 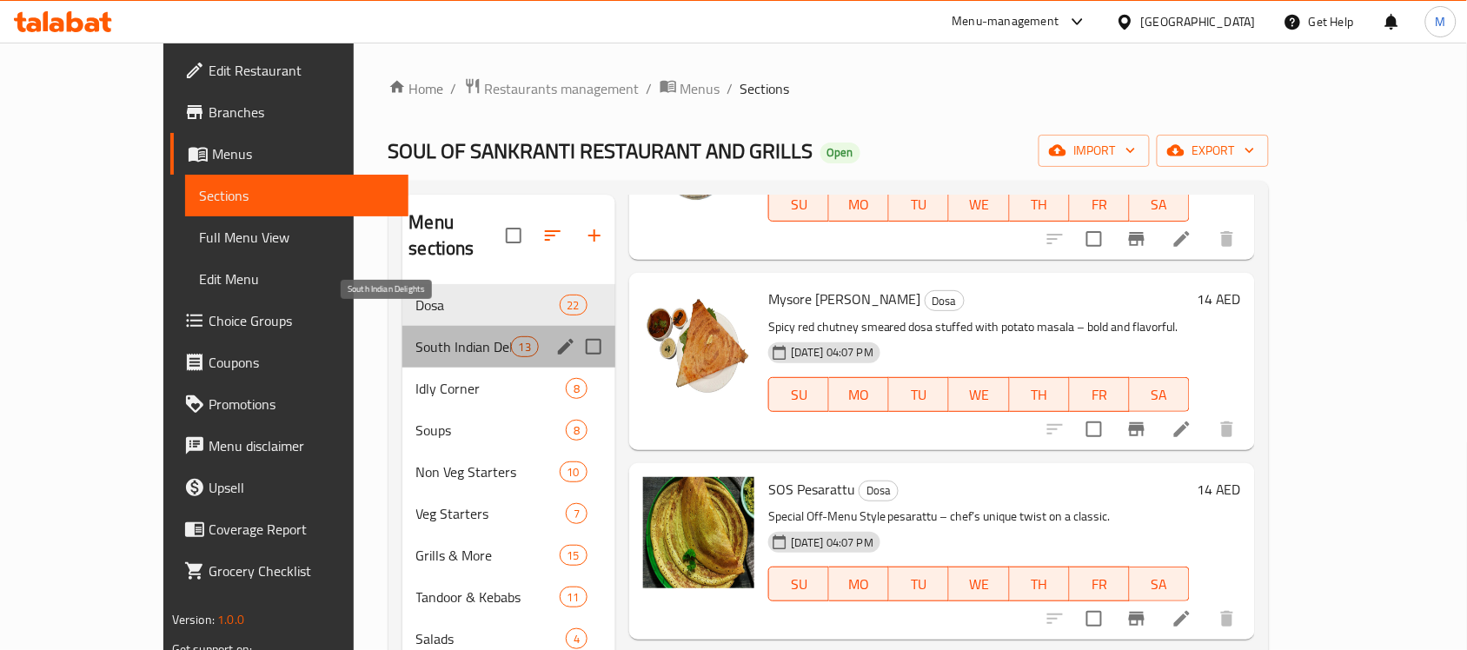 What do you see at coordinates (566, 347) in the screenshot?
I see `button: edit` at bounding box center [566, 347].